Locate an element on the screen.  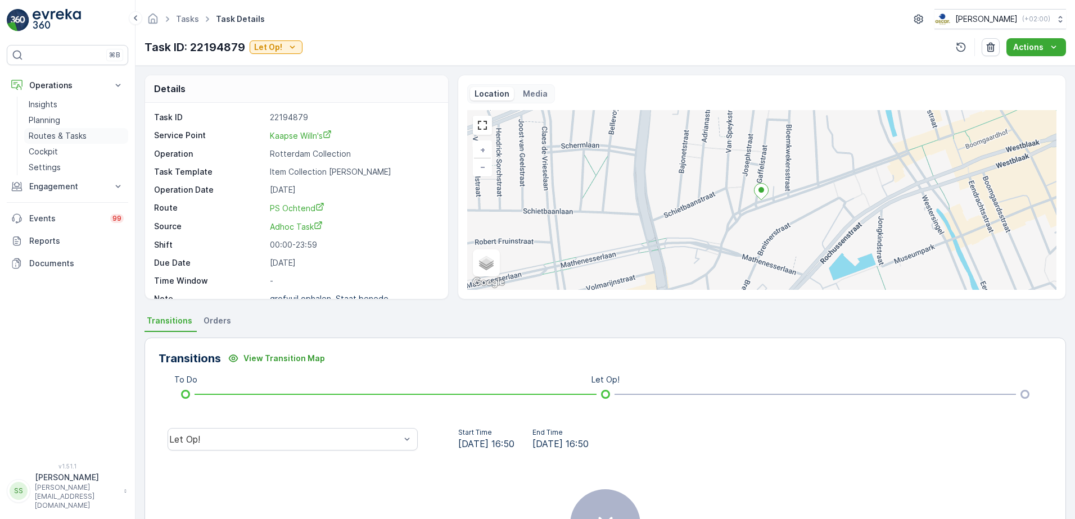
a: PS Ochtend is located at coordinates (353, 208).